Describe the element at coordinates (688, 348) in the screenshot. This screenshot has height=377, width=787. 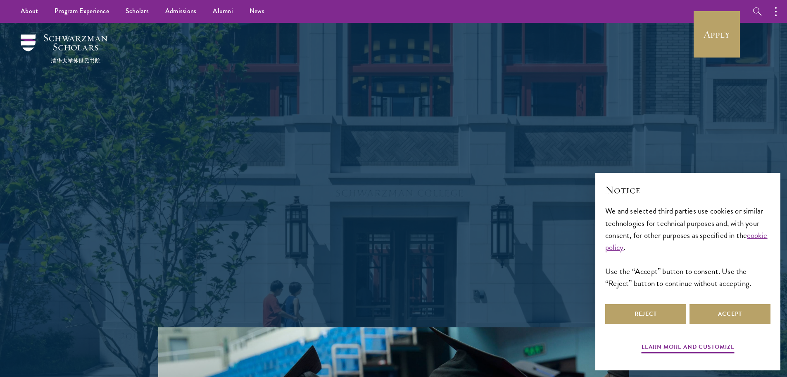
I see `button: Learn more and customize` at that location.